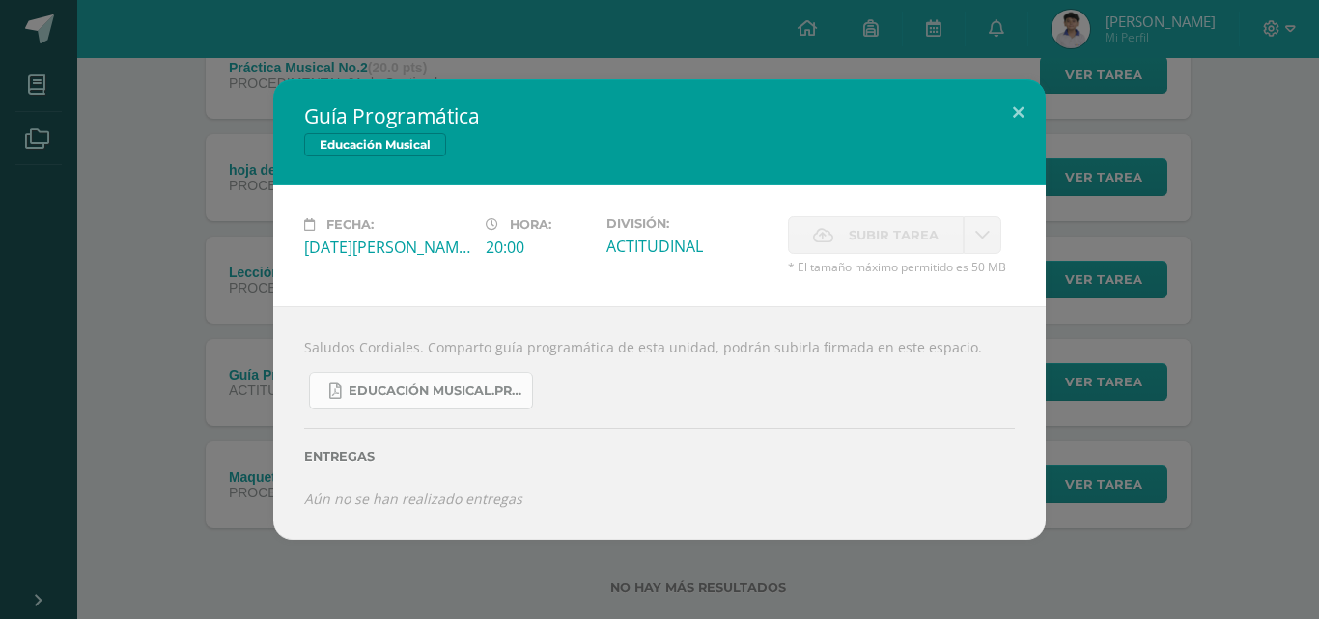  What do you see at coordinates (413, 498) in the screenshot?
I see `i: Aún no se han realizado entregas` at bounding box center [413, 498].